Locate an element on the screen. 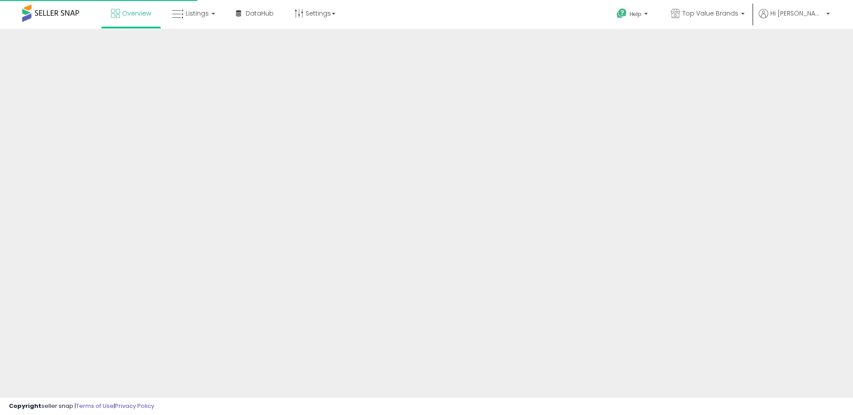  span: Top Value Brands is located at coordinates (710, 13).